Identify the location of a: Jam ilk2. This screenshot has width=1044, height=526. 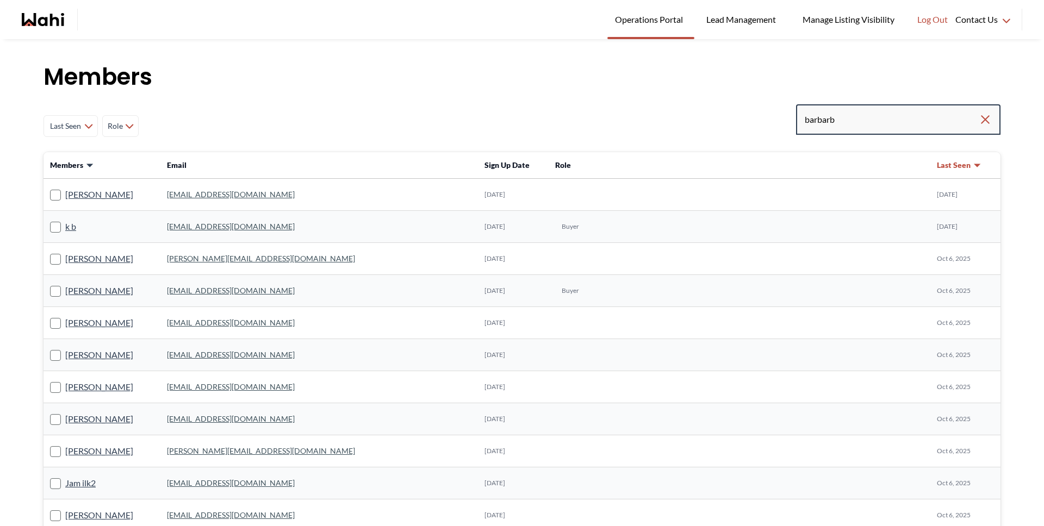
(80, 483).